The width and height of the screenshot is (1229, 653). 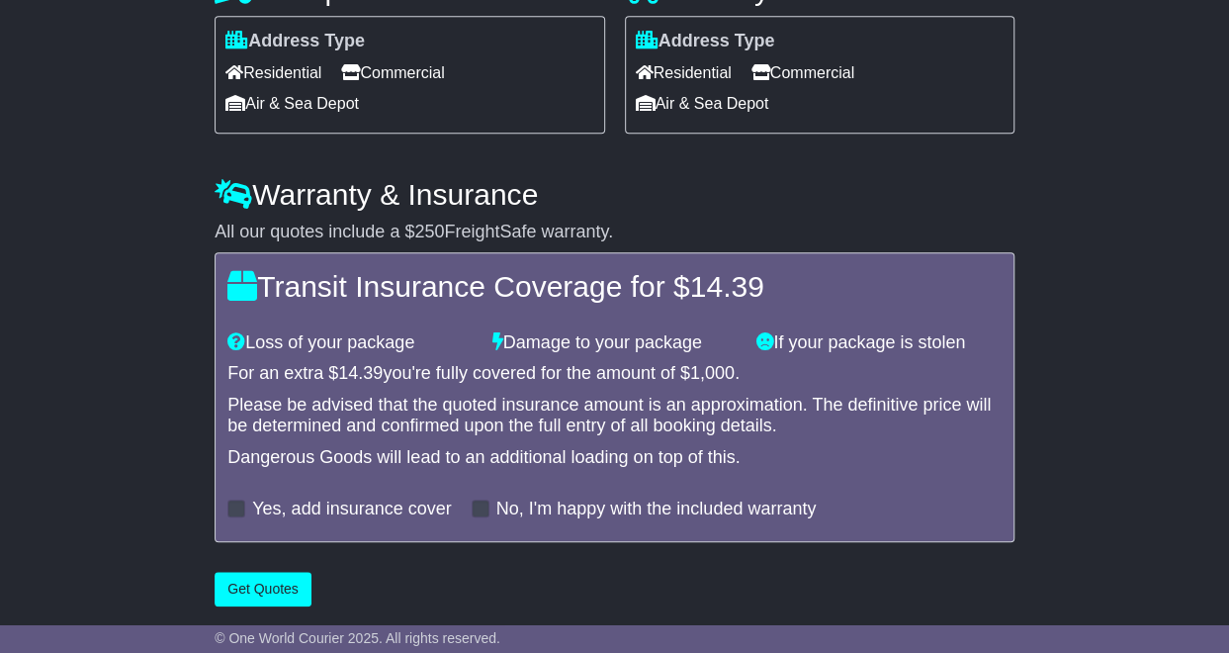 What do you see at coordinates (614, 374) in the screenshot?
I see `div: For an extra $ you're fully covered for the amount of $ .` at bounding box center [614, 374].